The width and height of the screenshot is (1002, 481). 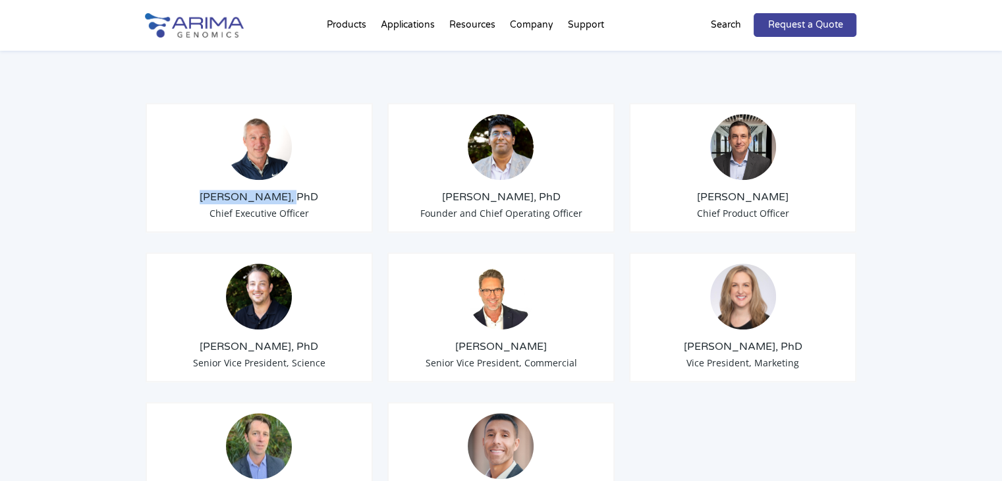 What do you see at coordinates (194, 25) in the screenshot?
I see `img: Arima-Genomics-logo` at bounding box center [194, 25].